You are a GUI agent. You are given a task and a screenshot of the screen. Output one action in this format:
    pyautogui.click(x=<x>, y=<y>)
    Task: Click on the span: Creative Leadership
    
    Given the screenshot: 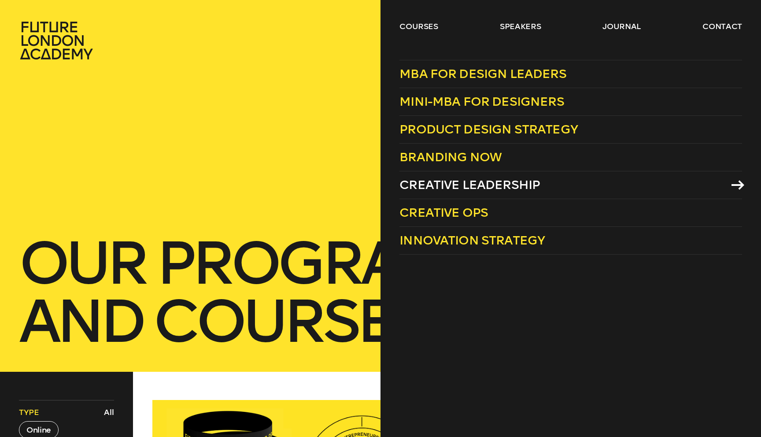 What is the action you would take?
    pyautogui.click(x=469, y=184)
    